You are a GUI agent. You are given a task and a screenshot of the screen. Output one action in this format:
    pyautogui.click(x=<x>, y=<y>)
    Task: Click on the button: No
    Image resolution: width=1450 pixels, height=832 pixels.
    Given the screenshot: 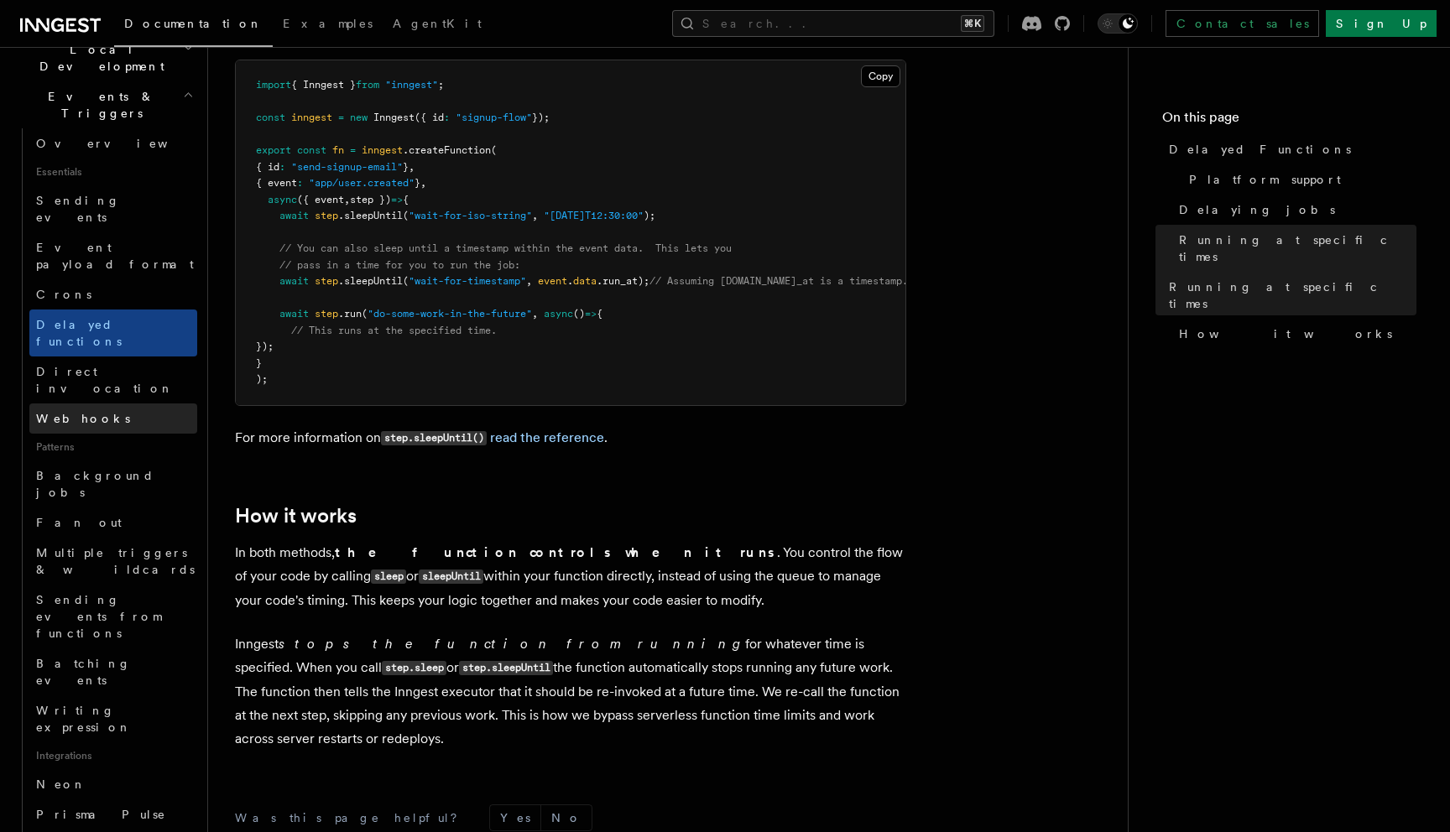 What is the action you would take?
    pyautogui.click(x=566, y=818)
    